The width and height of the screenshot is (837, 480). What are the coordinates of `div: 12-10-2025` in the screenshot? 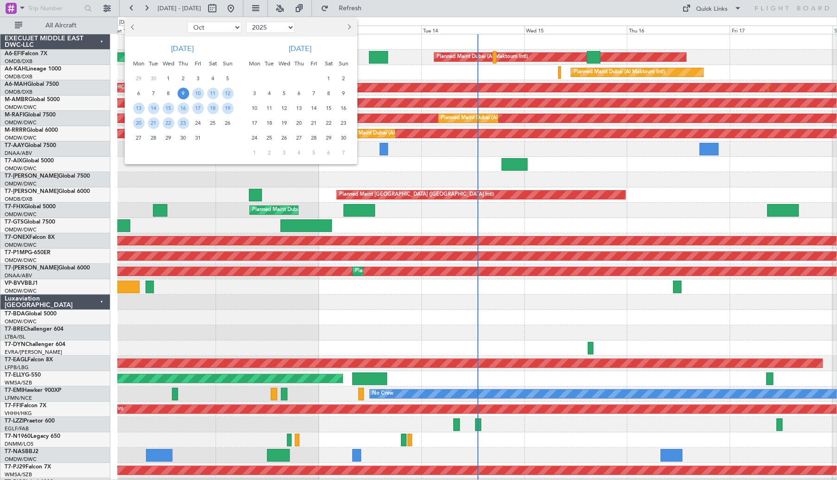 It's located at (228, 93).